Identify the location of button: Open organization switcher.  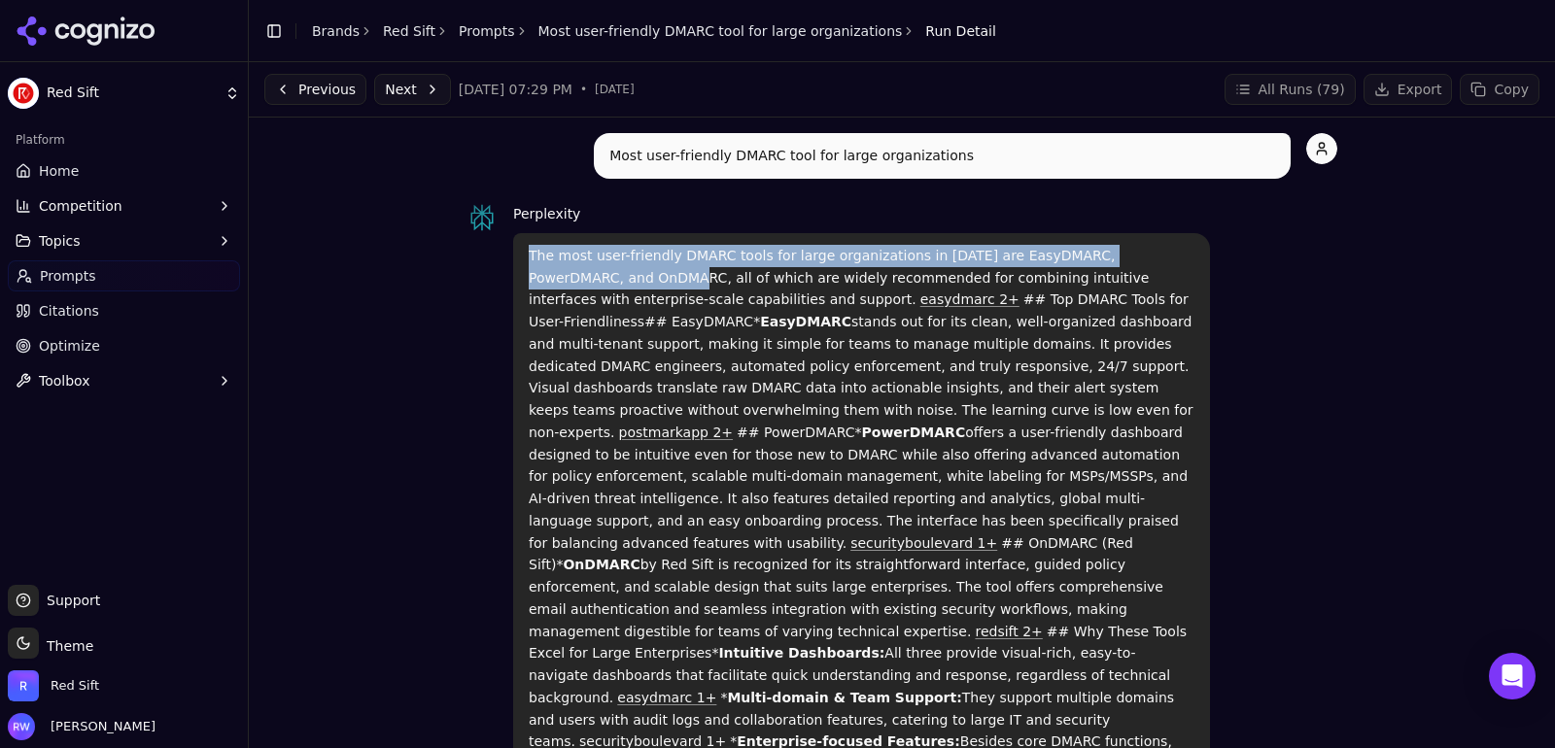
(53, 686).